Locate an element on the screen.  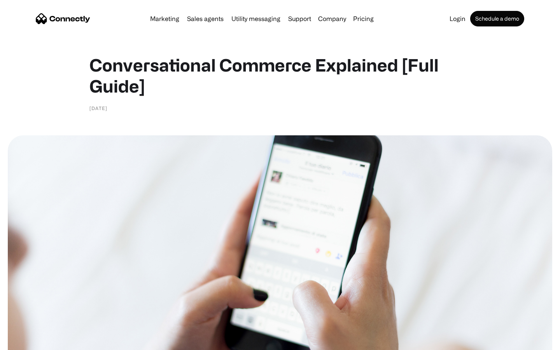
a: Schedule a demo is located at coordinates (497, 19).